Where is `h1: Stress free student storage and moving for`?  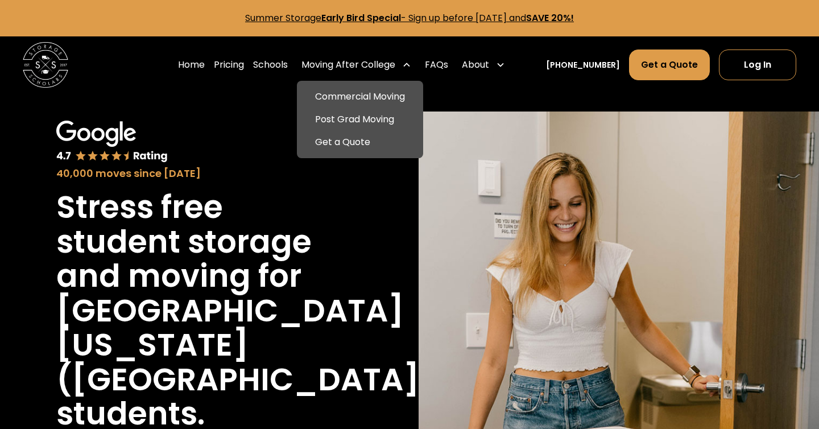 h1: Stress free student storage and moving for is located at coordinates (200, 242).